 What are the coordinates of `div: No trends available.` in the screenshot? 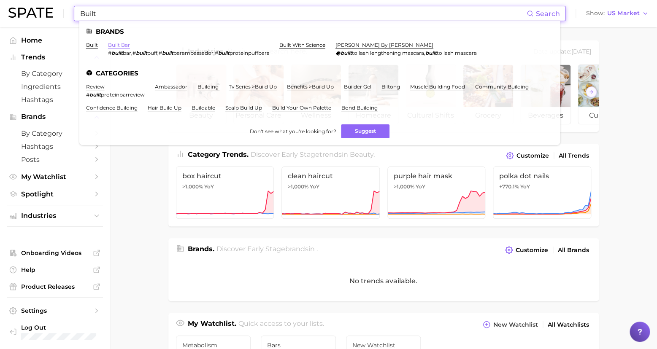 It's located at (384, 281).